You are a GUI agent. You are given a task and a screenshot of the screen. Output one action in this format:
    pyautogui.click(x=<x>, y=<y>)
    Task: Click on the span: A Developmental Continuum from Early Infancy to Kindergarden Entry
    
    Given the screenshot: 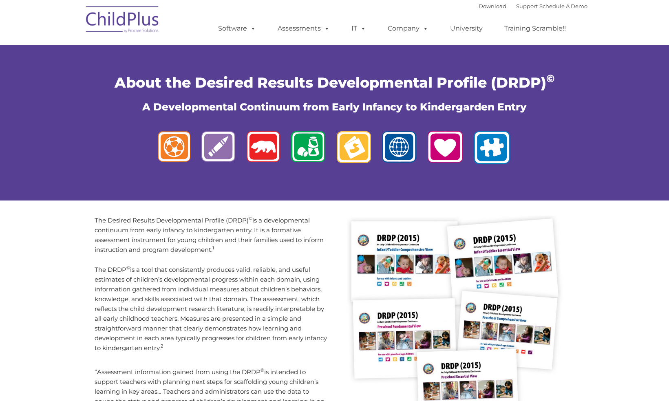 What is the action you would take?
    pyautogui.click(x=335, y=107)
    